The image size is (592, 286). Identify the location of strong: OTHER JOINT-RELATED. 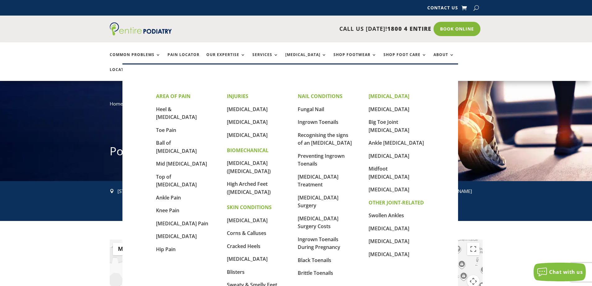
(396, 202).